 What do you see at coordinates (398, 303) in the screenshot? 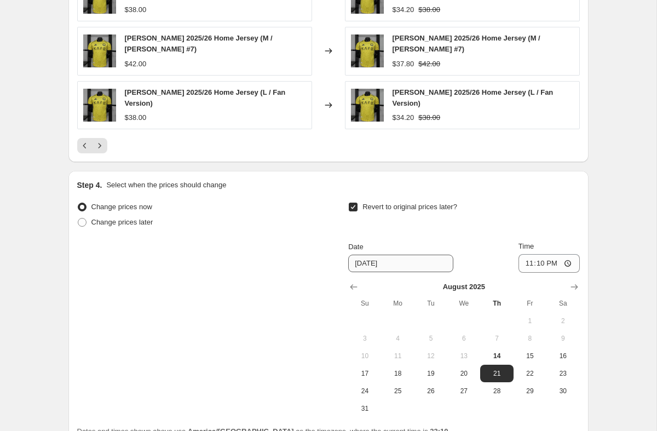
I see `th: Monday` at bounding box center [398, 303].